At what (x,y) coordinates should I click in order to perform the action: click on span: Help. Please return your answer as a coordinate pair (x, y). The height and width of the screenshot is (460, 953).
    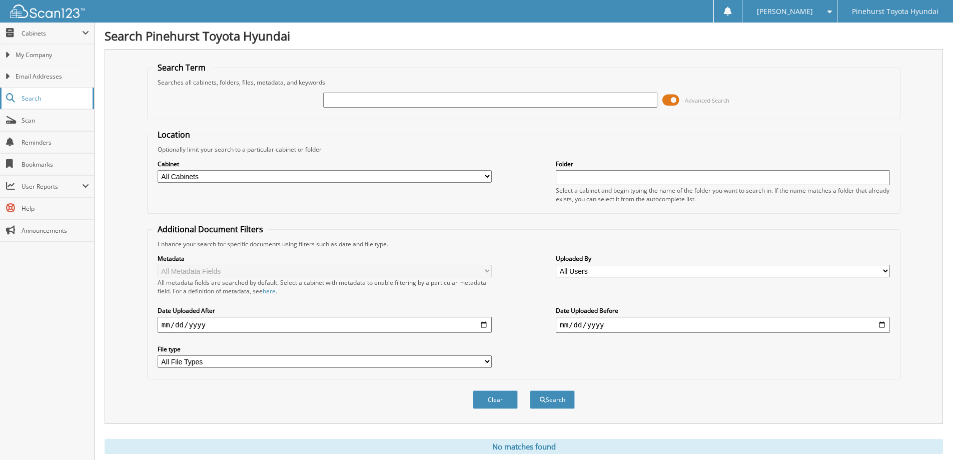
    Looking at the image, I should click on (55, 208).